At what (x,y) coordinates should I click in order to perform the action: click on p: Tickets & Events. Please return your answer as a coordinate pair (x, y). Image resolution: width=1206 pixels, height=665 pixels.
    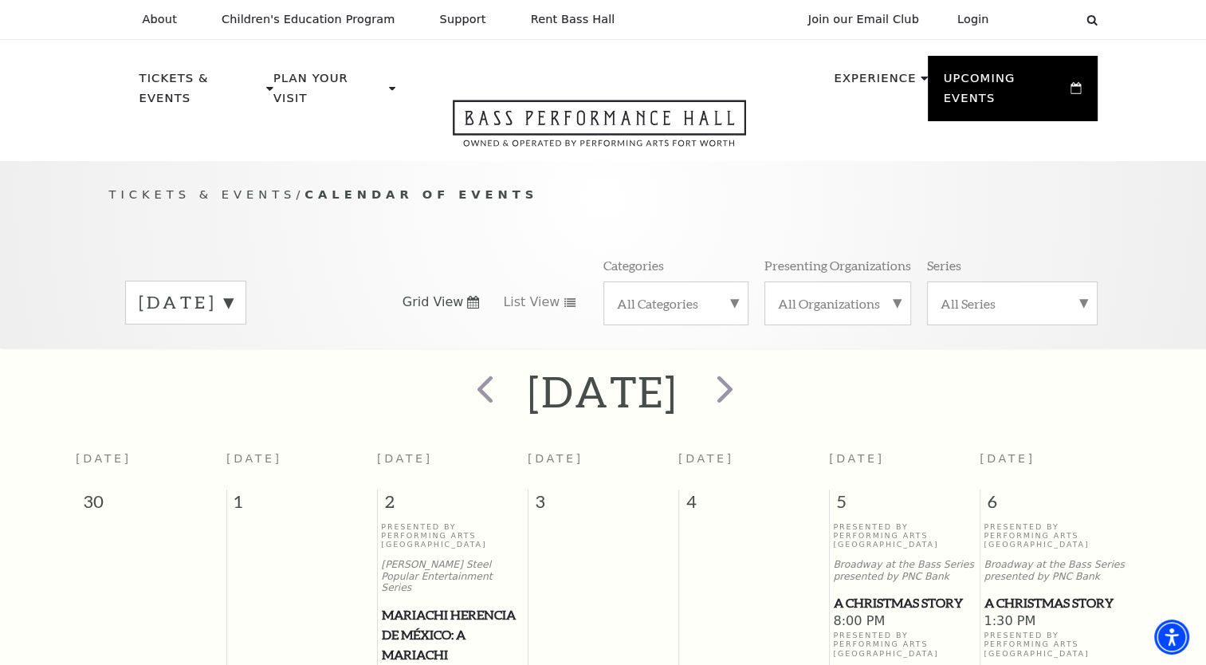
    Looking at the image, I should click on (201, 92).